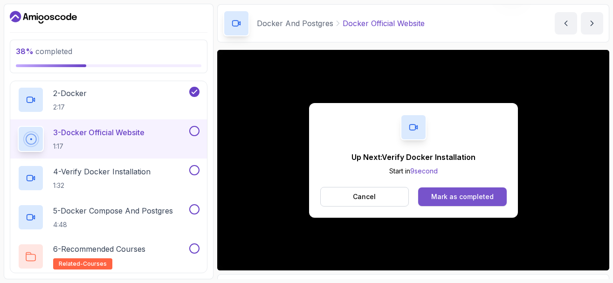  Describe the element at coordinates (82, 264) in the screenshot. I see `span: related-courses` at that location.